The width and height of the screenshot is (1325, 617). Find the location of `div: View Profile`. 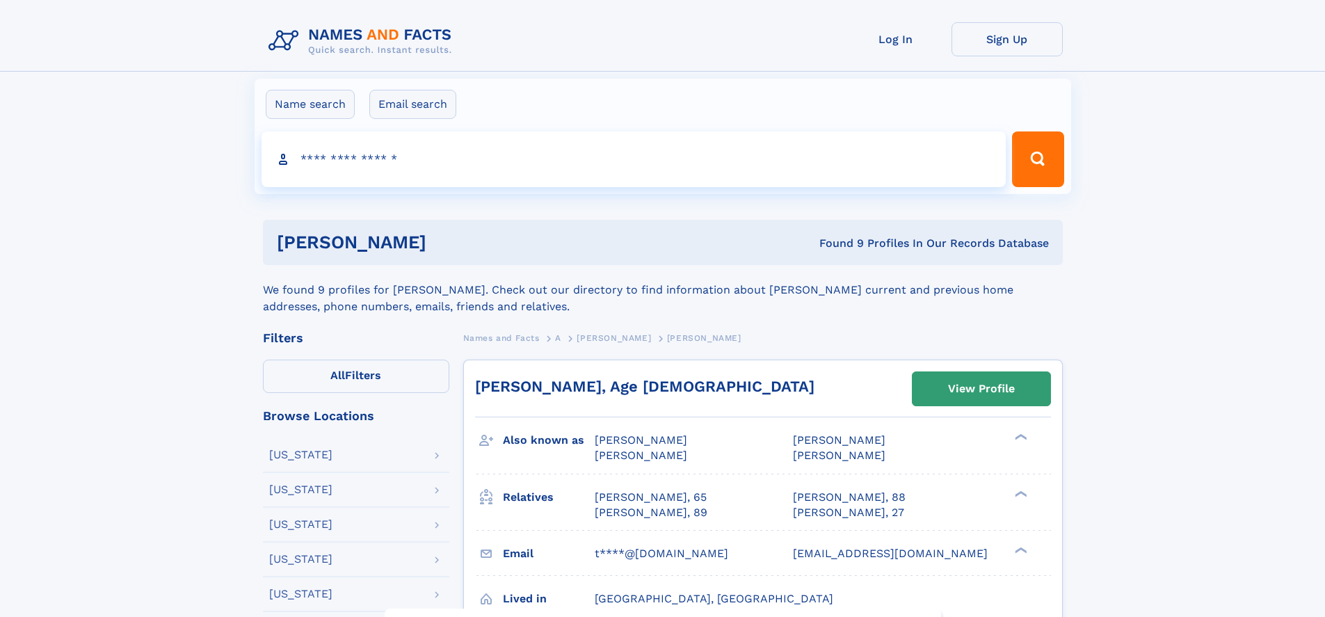

div: View Profile is located at coordinates (981, 389).